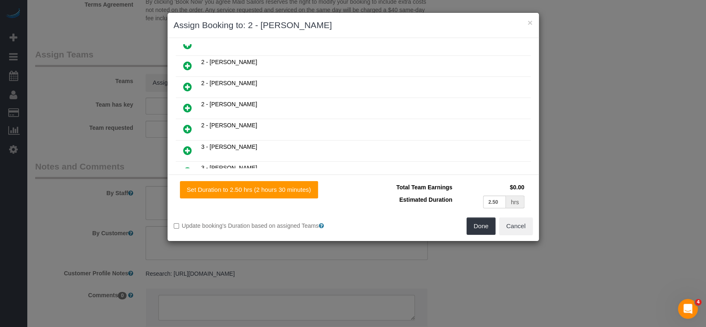 The height and width of the screenshot is (327, 706). What do you see at coordinates (481, 226) in the screenshot?
I see `button: Done` at bounding box center [481, 226].